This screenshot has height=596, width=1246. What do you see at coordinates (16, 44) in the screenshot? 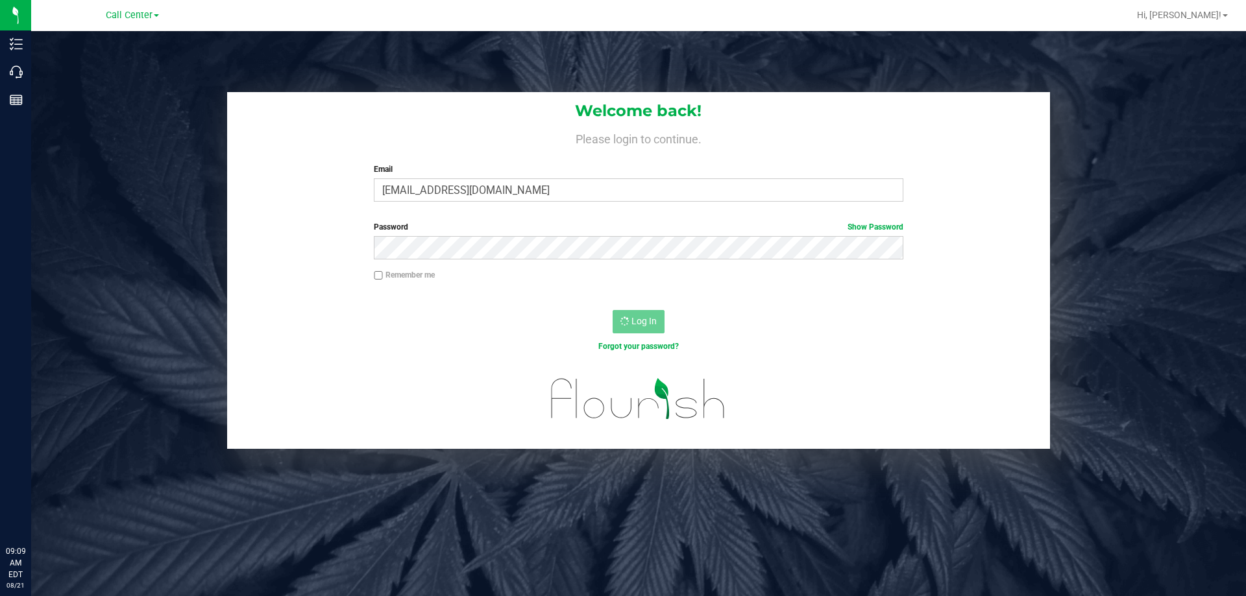
I see `inline-svg: Inventory` at bounding box center [16, 44].